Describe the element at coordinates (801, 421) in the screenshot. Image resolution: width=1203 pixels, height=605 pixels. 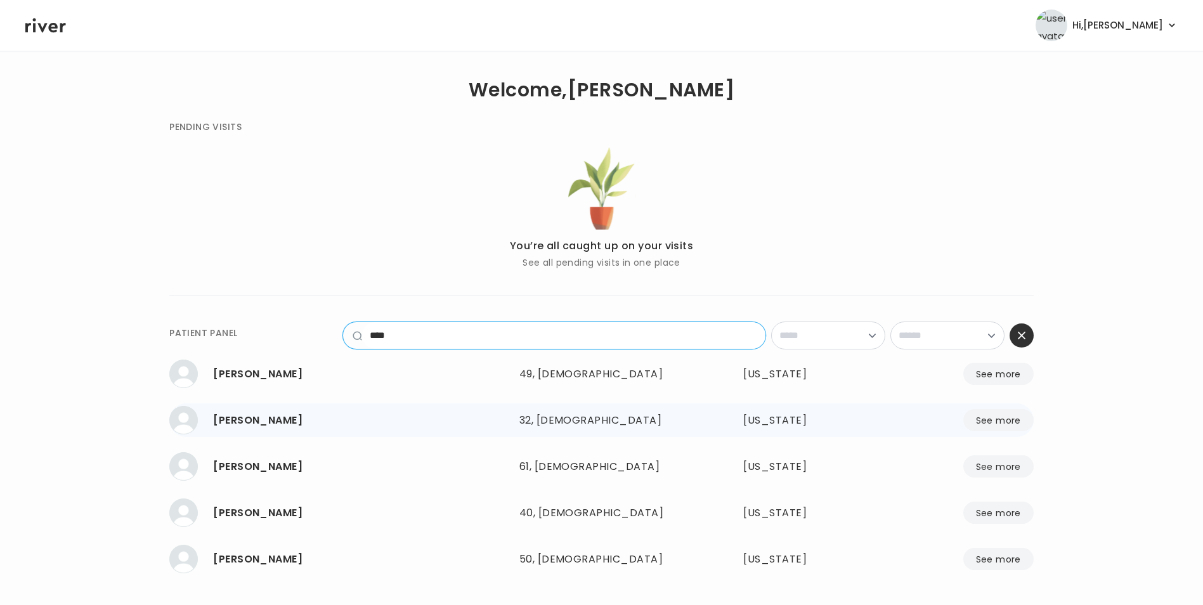
I see `div: Indiana` at that location.